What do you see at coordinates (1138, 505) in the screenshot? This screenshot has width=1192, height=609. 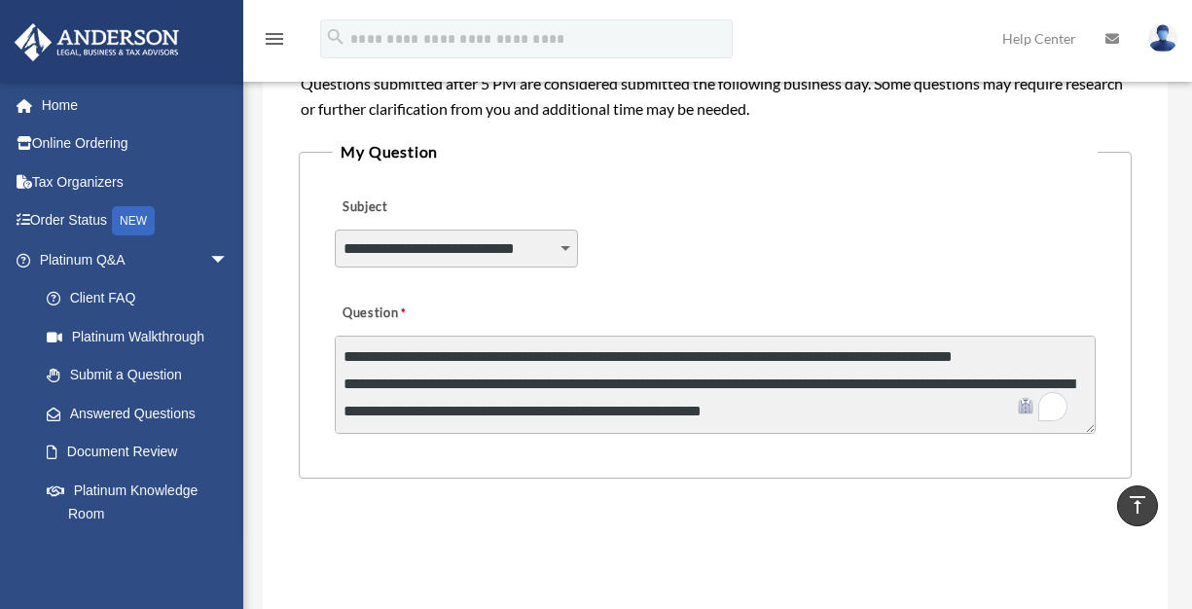 I see `i: vertical_align_top` at bounding box center [1138, 505].